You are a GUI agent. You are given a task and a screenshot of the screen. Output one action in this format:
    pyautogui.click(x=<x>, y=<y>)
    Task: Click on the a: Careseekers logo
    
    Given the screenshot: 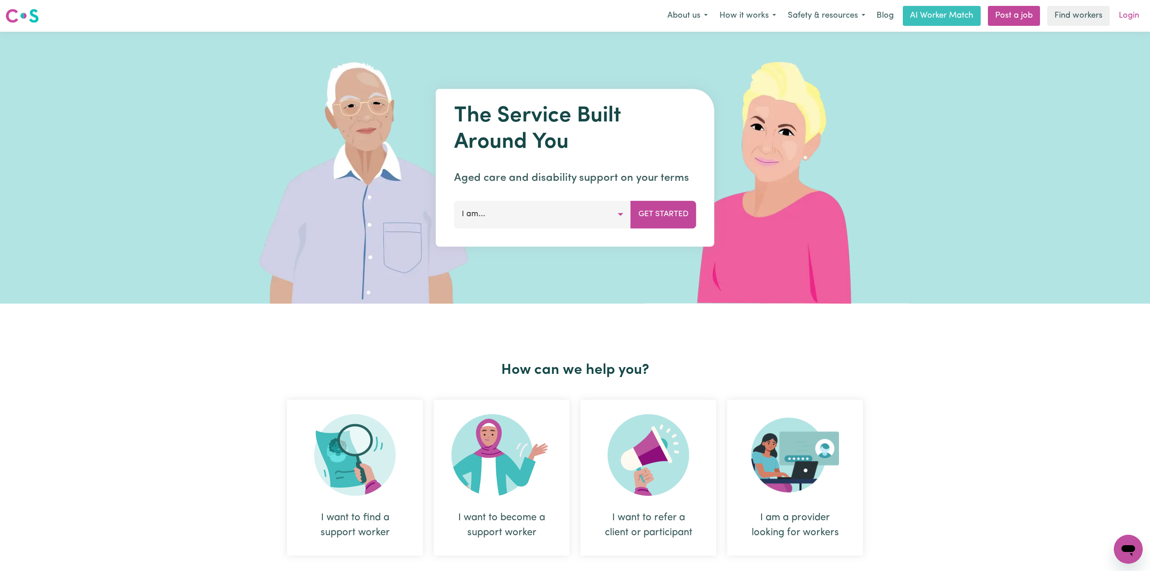 What is the action you would take?
    pyautogui.click(x=22, y=16)
    